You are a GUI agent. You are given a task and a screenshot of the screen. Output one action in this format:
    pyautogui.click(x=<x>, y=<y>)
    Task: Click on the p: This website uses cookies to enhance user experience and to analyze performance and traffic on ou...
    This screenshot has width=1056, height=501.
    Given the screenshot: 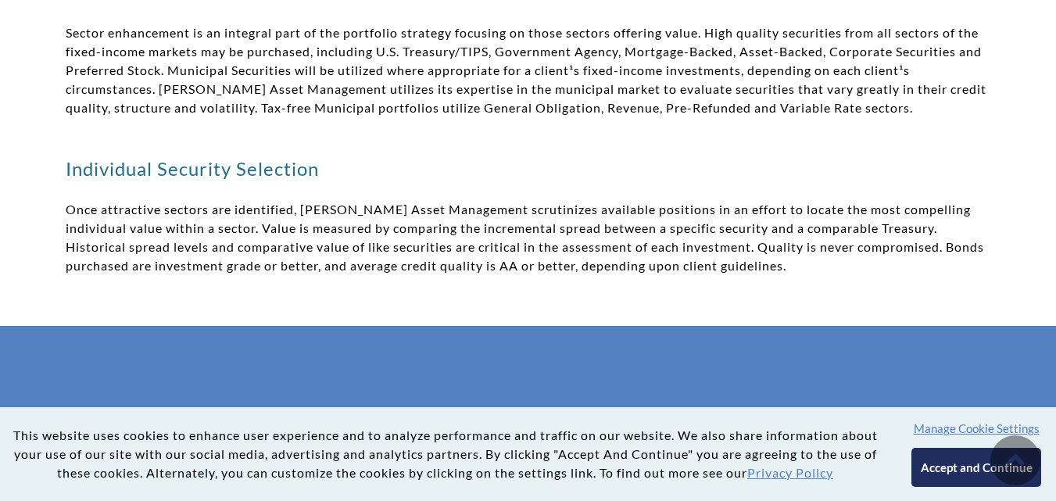 What is the action you would take?
    pyautogui.click(x=445, y=454)
    